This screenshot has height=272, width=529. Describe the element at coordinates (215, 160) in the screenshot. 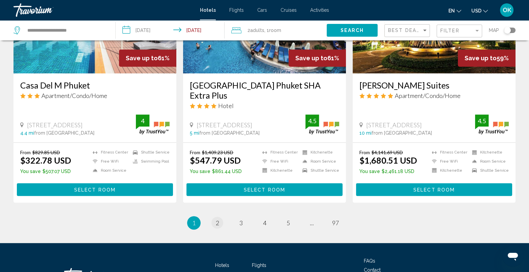

I see `ins: $547.79 USD` at that location.